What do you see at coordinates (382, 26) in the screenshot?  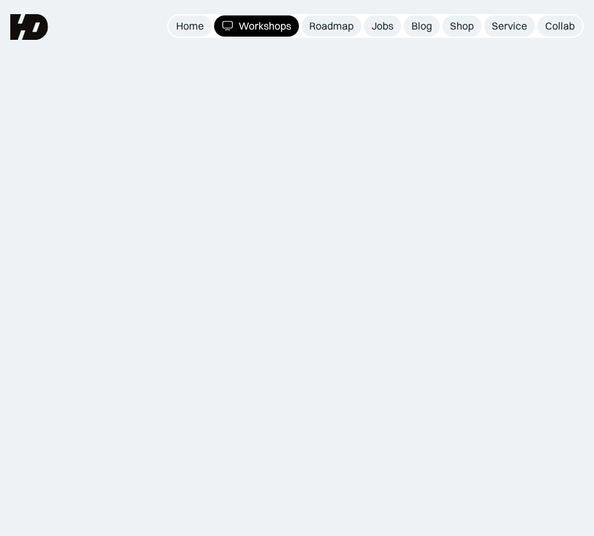 I see `div: Jobs` at bounding box center [382, 26].